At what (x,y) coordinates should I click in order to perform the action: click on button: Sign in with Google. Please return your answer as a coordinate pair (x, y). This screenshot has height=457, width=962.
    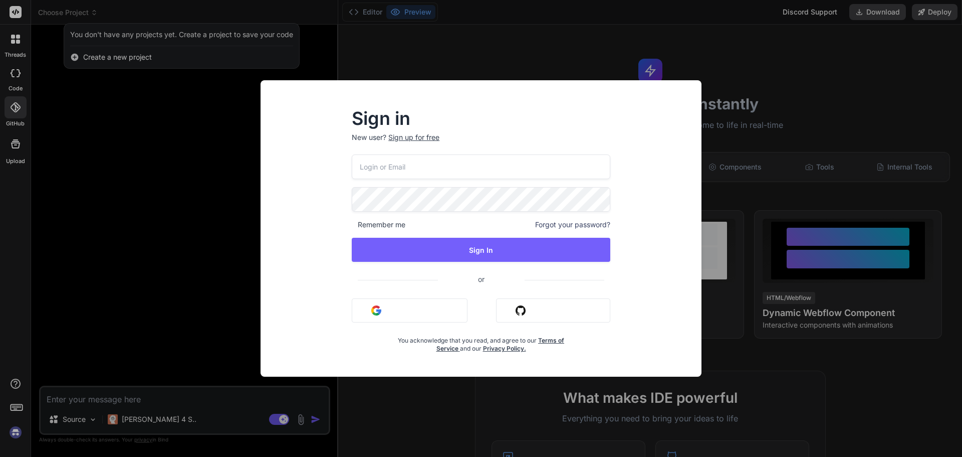
    Looking at the image, I should click on (409, 310).